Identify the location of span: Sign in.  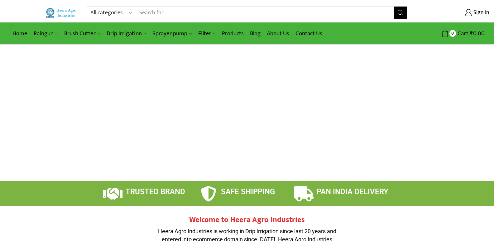
(481, 13).